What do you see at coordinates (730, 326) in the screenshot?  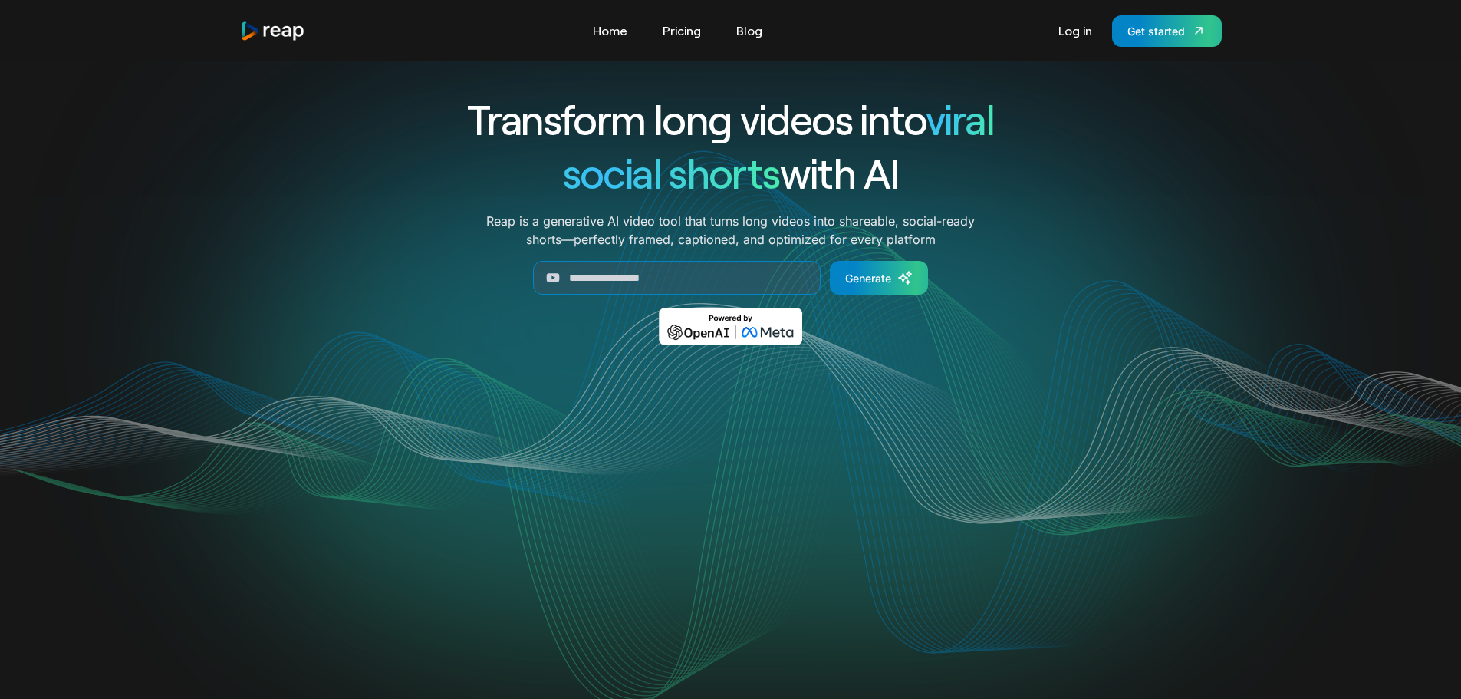 I see `img: Powered by OpenAI & Meta` at bounding box center [730, 326].